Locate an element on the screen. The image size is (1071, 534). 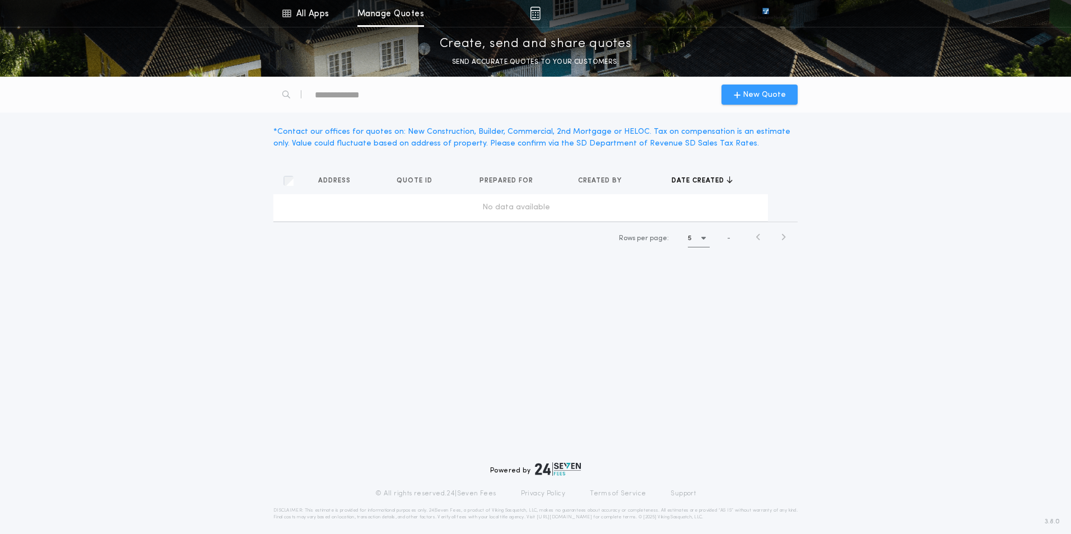
button: Quote ID is located at coordinates (418, 181).